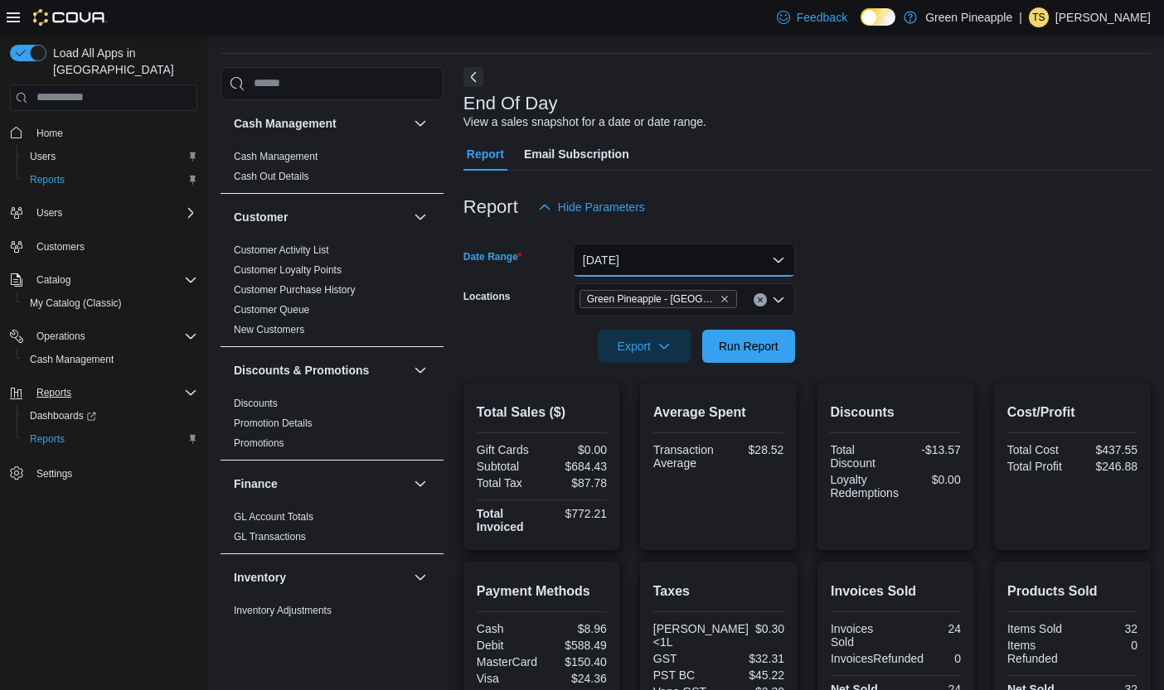 The width and height of the screenshot is (1164, 690). I want to click on a: GL Transactions, so click(269, 537).